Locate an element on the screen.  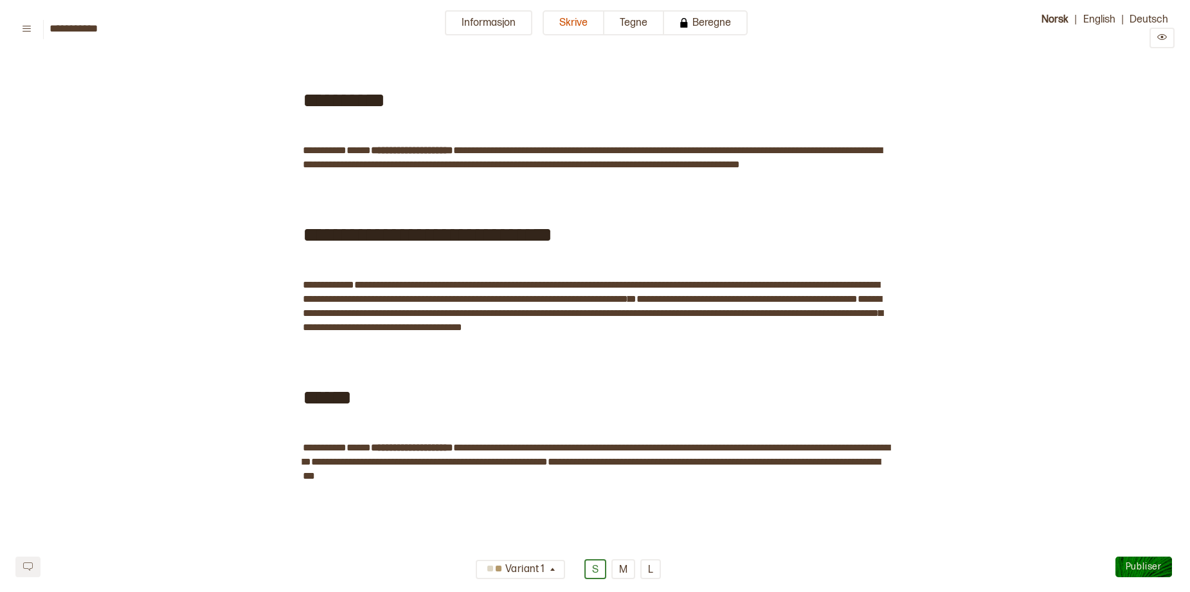
button: Norsk is located at coordinates (1055, 19).